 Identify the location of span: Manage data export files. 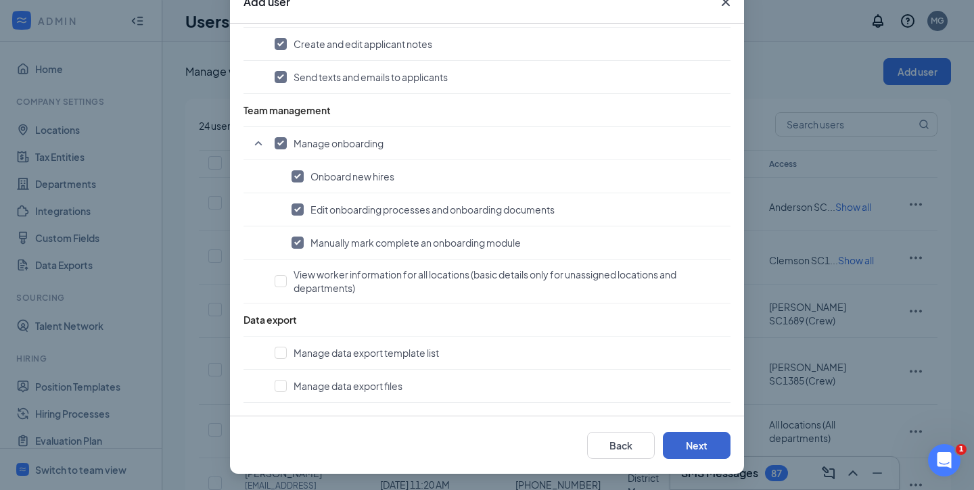
(348, 386).